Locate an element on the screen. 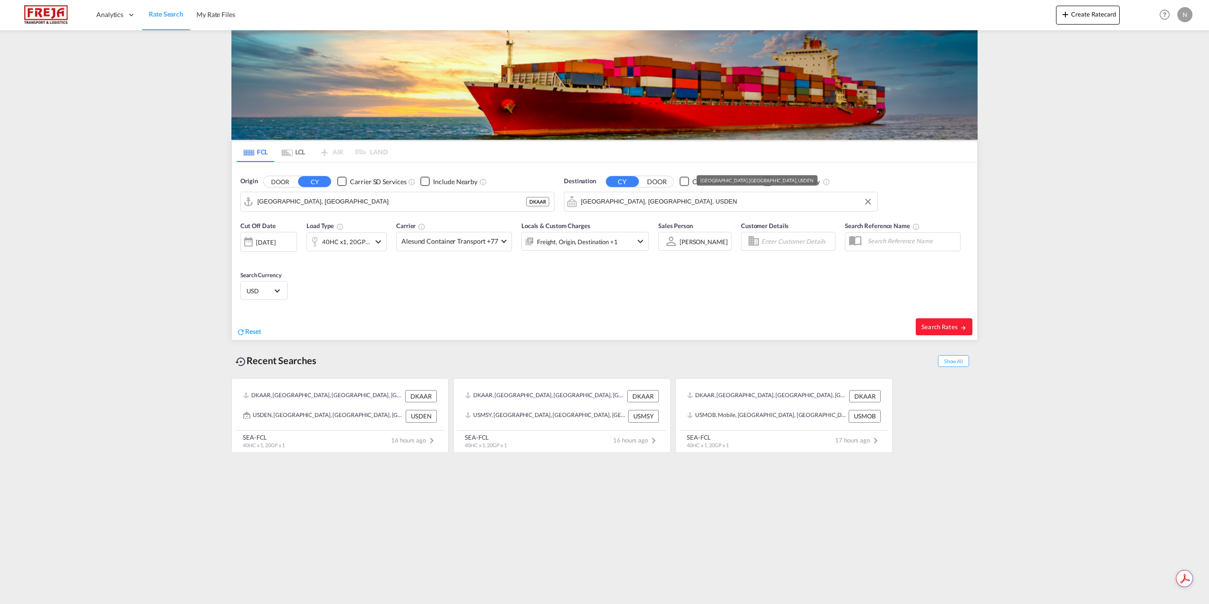  span: Search Currency is located at coordinates (261, 275).